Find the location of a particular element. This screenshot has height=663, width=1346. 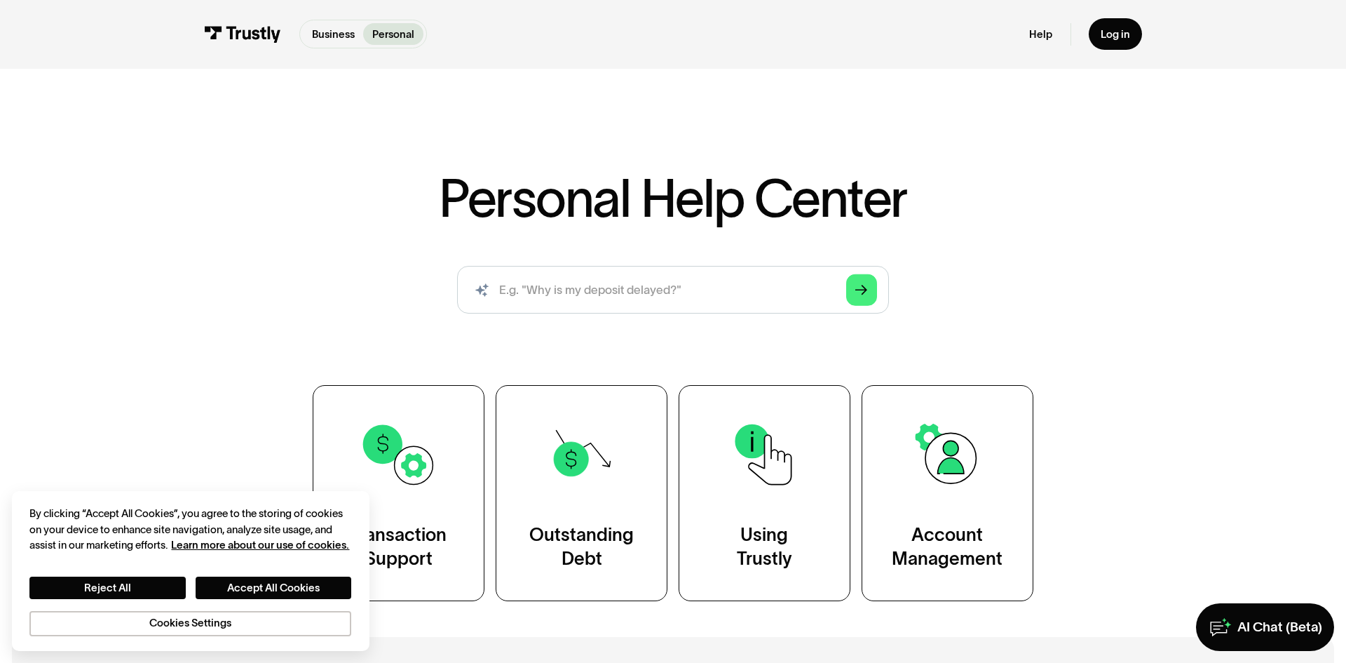

a: AI Chat (Beta) is located at coordinates (1265, 627).